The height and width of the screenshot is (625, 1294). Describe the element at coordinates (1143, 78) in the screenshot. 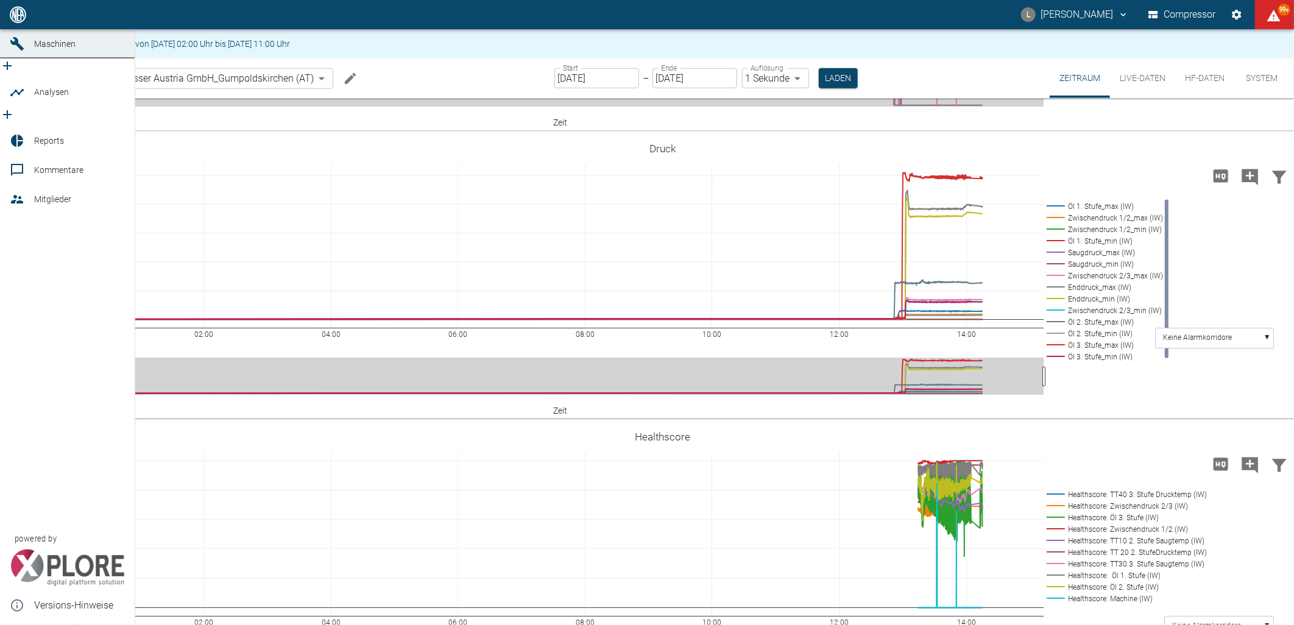

I see `button: Live-Daten` at that location.